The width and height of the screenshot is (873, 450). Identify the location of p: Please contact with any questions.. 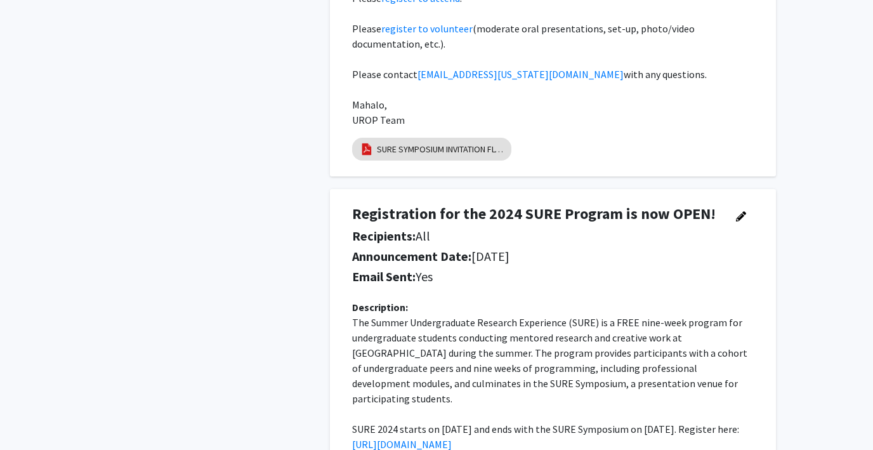
(553, 74).